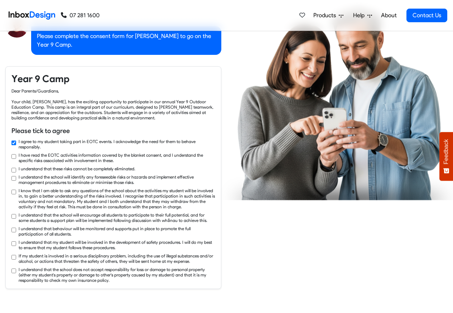  What do you see at coordinates (328, 15) in the screenshot?
I see `a: Products` at bounding box center [328, 15].